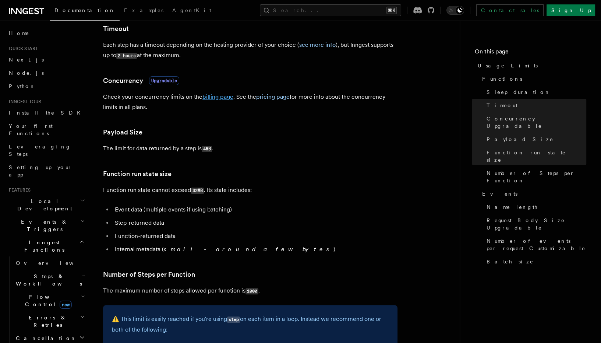  Describe the element at coordinates (192, 10) in the screenshot. I see `span: AgentKit` at that location.